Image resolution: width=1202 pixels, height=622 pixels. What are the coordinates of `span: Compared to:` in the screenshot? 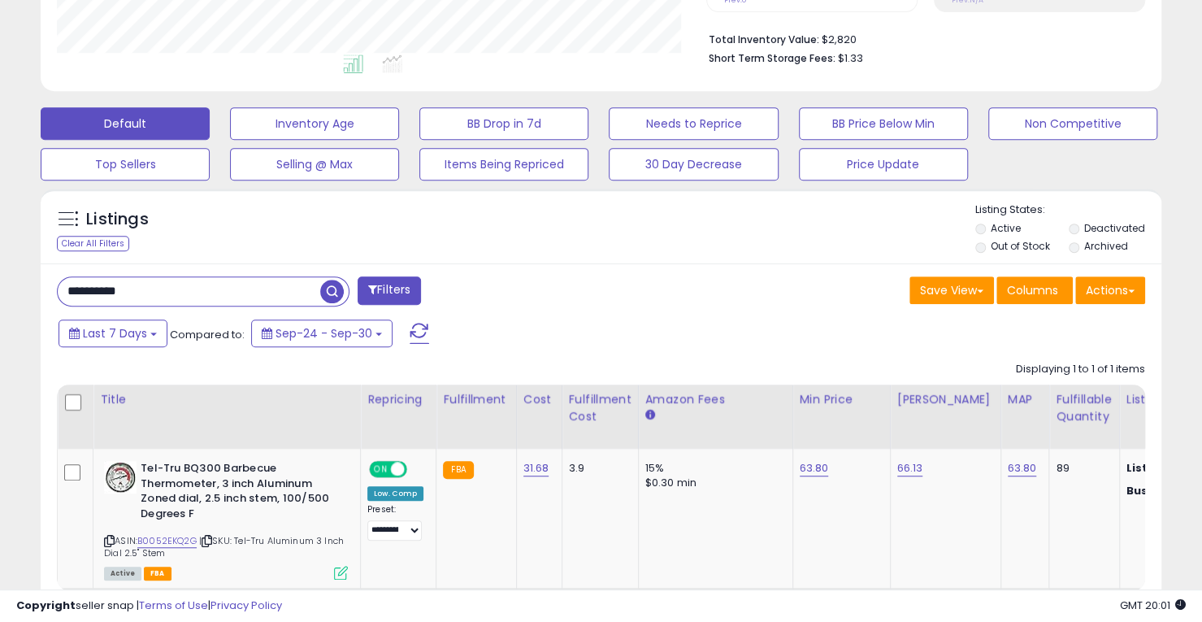 It's located at (207, 334).